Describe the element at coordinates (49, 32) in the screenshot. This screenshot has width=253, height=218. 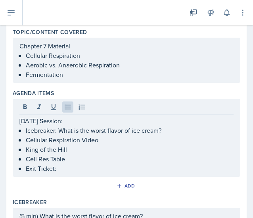
I see `label: Topic/Content Covered` at that location.